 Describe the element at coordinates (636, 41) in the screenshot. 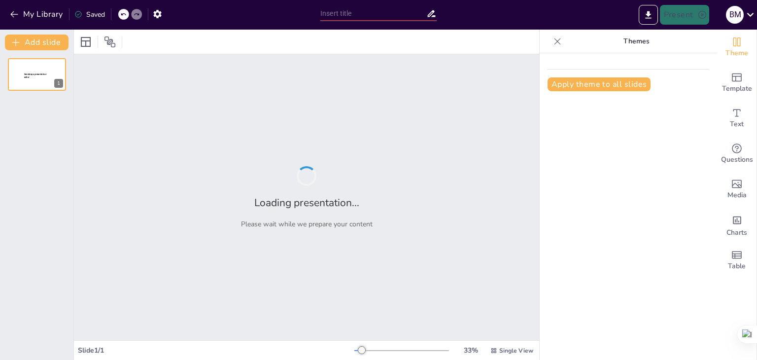

I see `p: Themes` at that location.